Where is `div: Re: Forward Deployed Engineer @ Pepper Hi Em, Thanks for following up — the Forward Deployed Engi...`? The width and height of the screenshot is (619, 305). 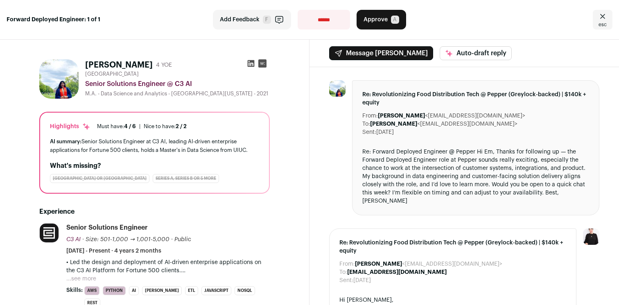
div: Re: Forward Deployed Engineer @ Pepper Hi Em, Thanks for following up — the Forward Deployed Engi... is located at coordinates (476, 176).